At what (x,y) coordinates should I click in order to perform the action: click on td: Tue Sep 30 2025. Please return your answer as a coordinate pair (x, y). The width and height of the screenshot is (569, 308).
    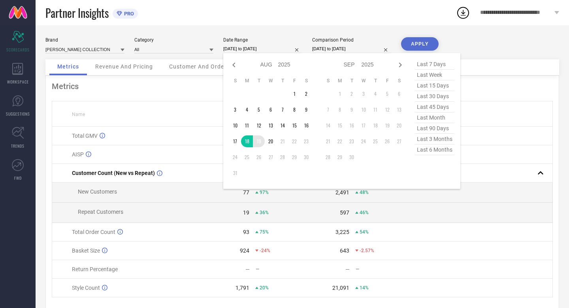
    Looking at the image, I should click on (352, 157).